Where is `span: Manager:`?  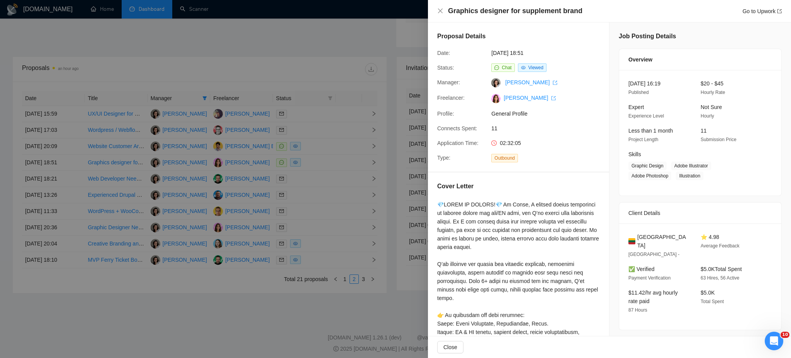
span: Manager: is located at coordinates (448, 82).